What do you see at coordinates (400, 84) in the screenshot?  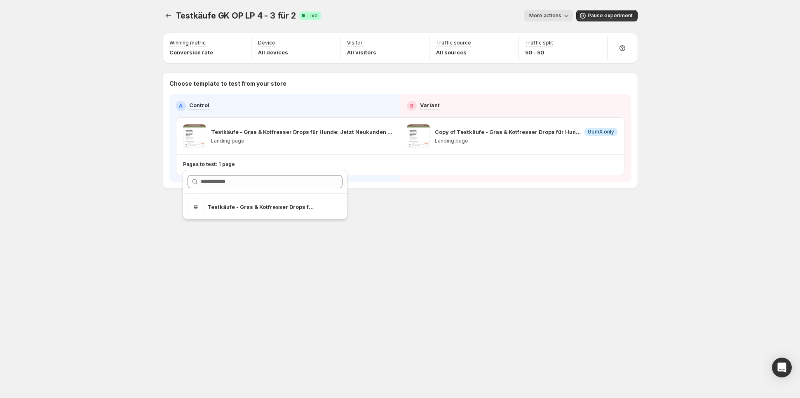 I see `p: Choose template to test from your store` at bounding box center [400, 84].